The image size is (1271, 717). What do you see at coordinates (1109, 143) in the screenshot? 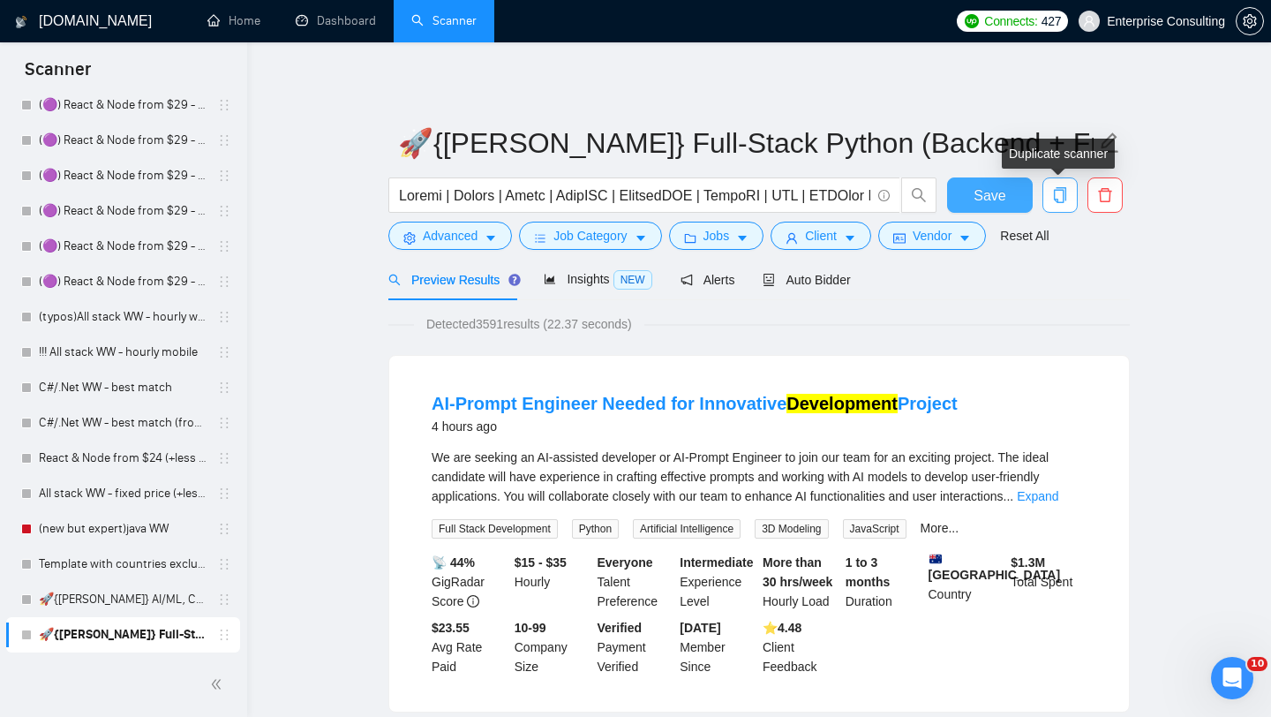
I see `span: edit` at bounding box center [1109, 143].